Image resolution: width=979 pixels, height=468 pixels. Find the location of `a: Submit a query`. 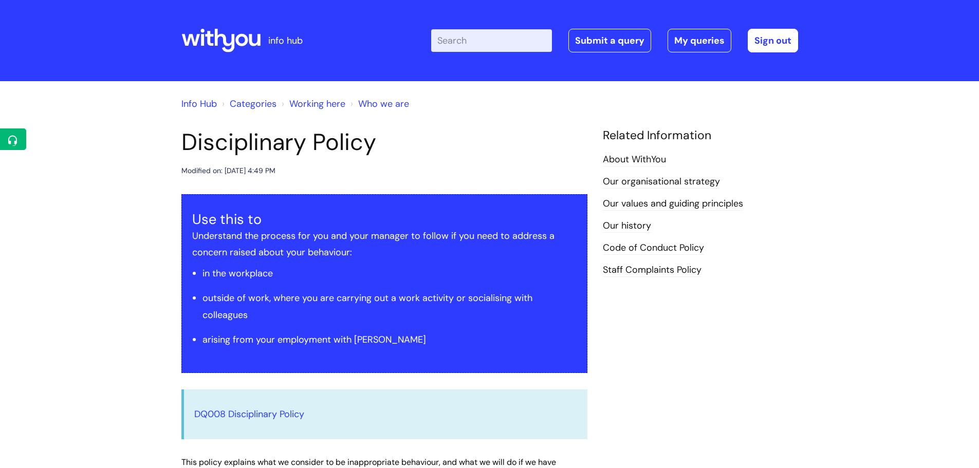

a: Submit a query is located at coordinates (610, 41).